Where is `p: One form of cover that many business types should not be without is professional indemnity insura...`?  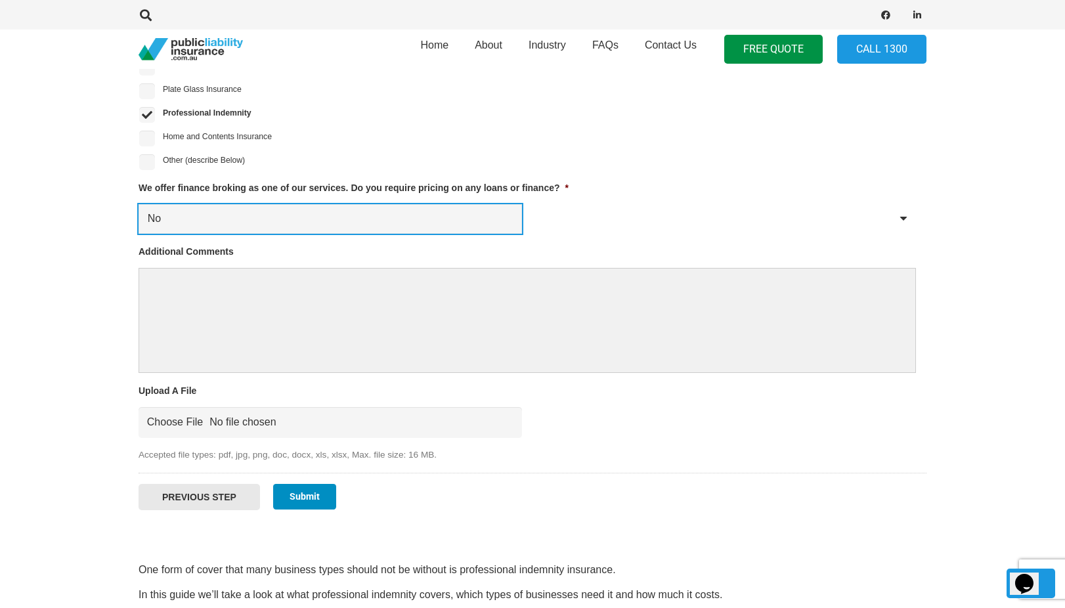 p: One form of cover that many business types should not be without is professional indemnity insura... is located at coordinates (533, 570).